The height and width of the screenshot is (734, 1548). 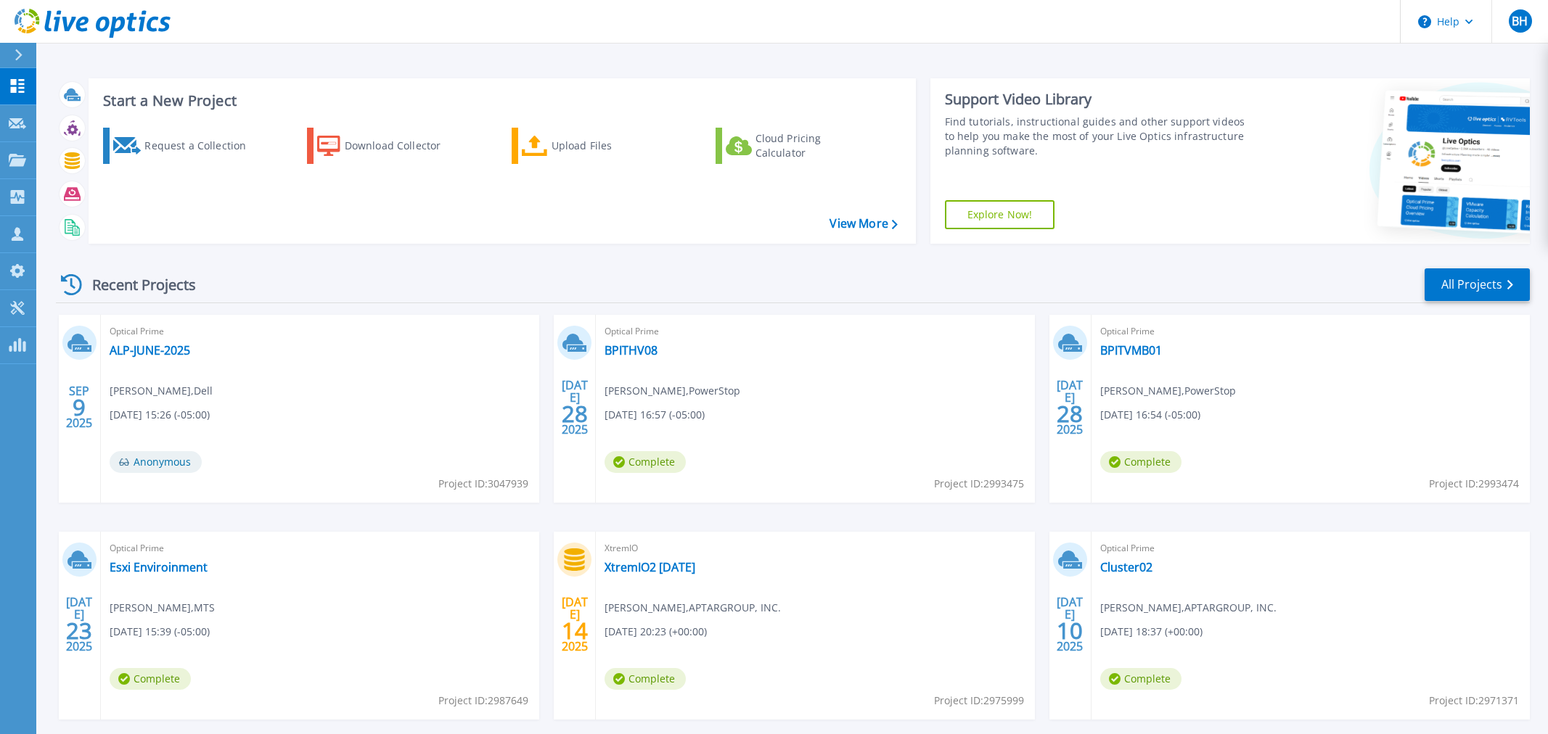 I want to click on span: BH, so click(x=1520, y=21).